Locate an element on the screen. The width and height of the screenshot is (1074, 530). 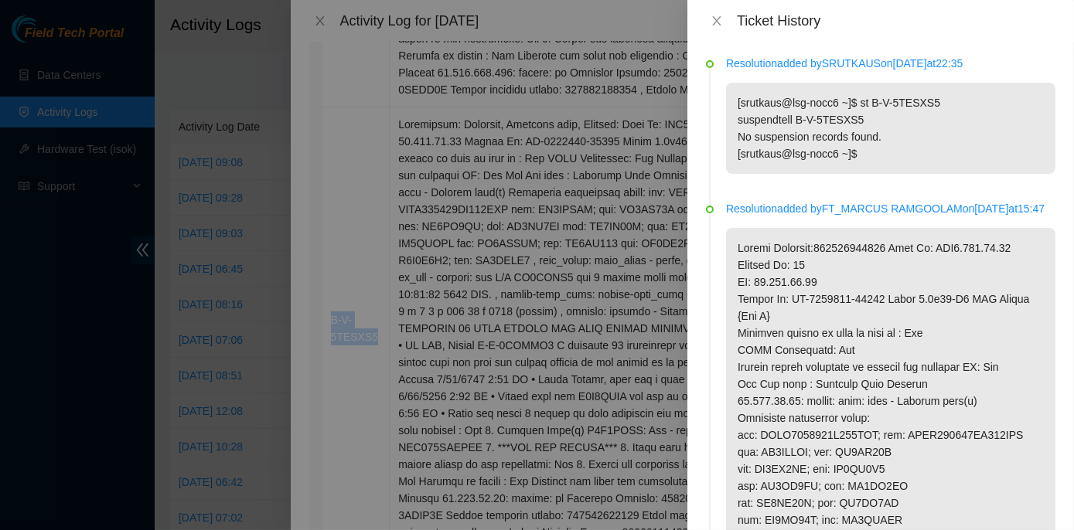
span: close is located at coordinates (717, 21).